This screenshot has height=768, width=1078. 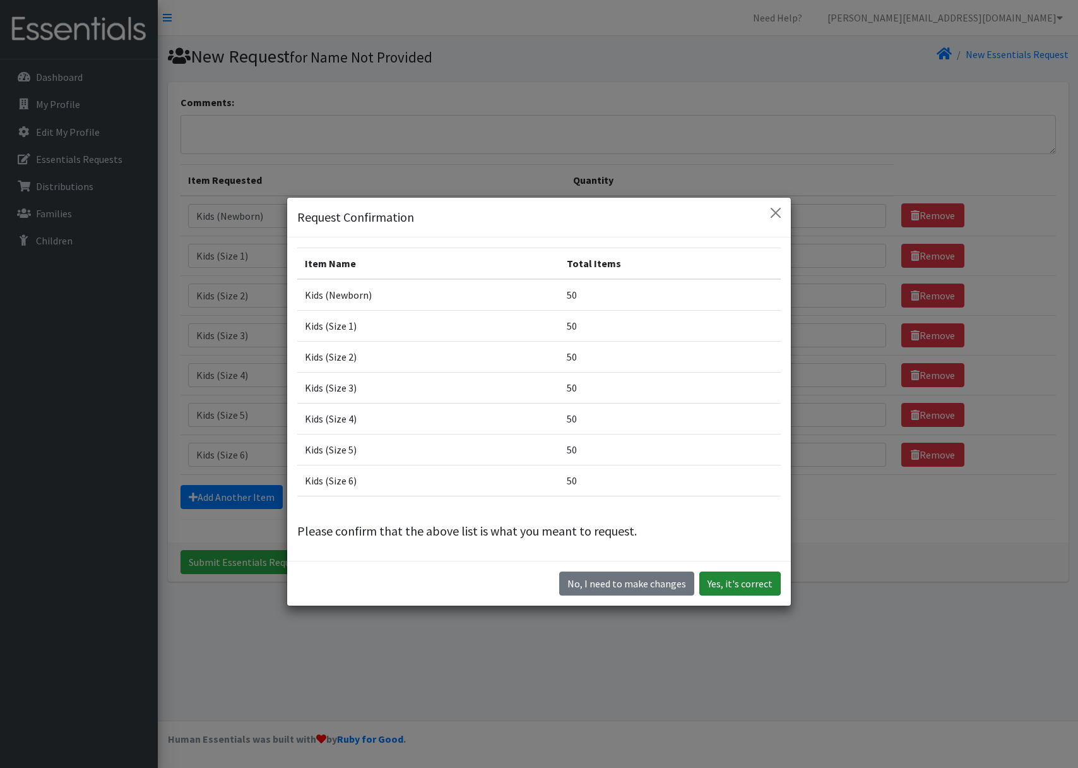 What do you see at coordinates (776, 213) in the screenshot?
I see `button: Close` at bounding box center [776, 213].